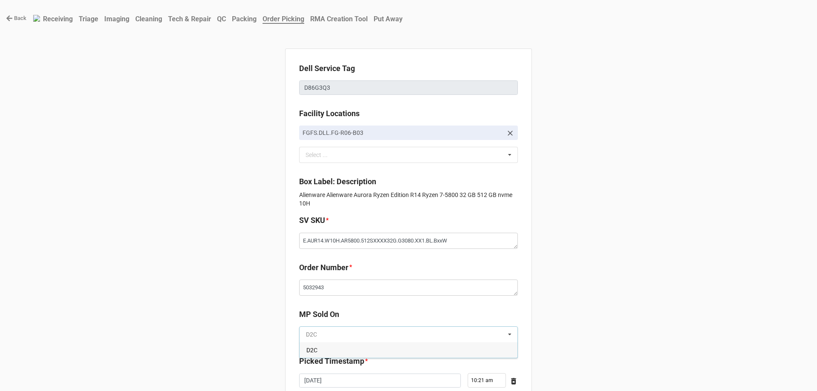 The image size is (817, 391). What do you see at coordinates (338, 181) in the screenshot?
I see `b: Box Label: Description` at bounding box center [338, 181].